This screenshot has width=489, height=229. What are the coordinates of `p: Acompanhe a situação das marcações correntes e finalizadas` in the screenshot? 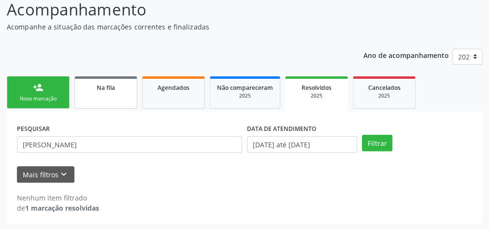 It's located at (173, 27).